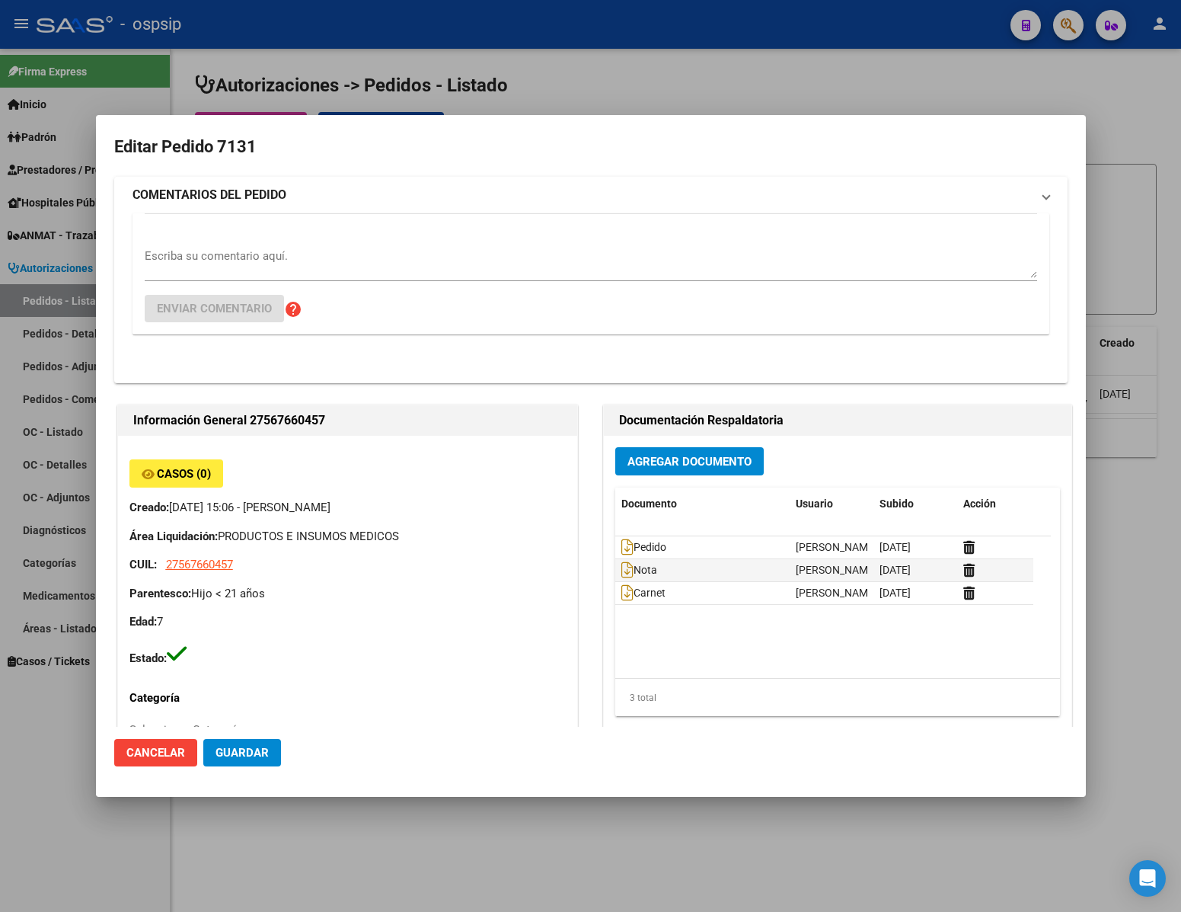 This screenshot has width=1181, height=912. What do you see at coordinates (347, 621) in the screenshot?
I see `p: 7` at bounding box center [347, 621].